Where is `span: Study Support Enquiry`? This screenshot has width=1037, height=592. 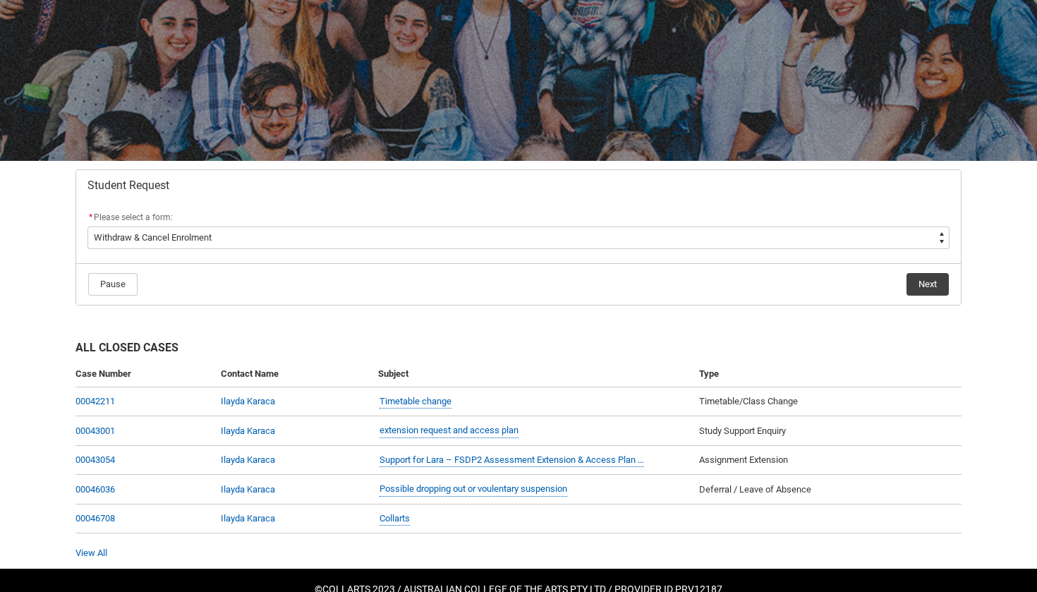
span: Study Support Enquiry is located at coordinates (742, 430).